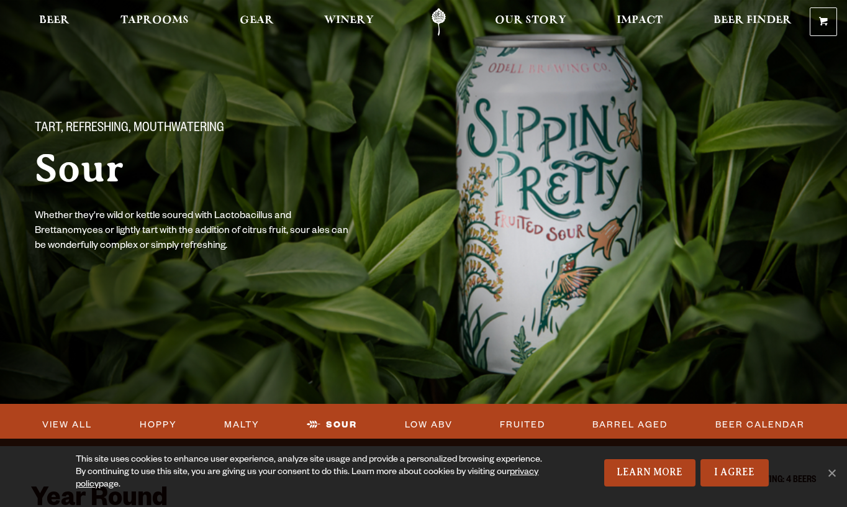 The height and width of the screenshot is (507, 847). I want to click on span: Gear, so click(257, 21).